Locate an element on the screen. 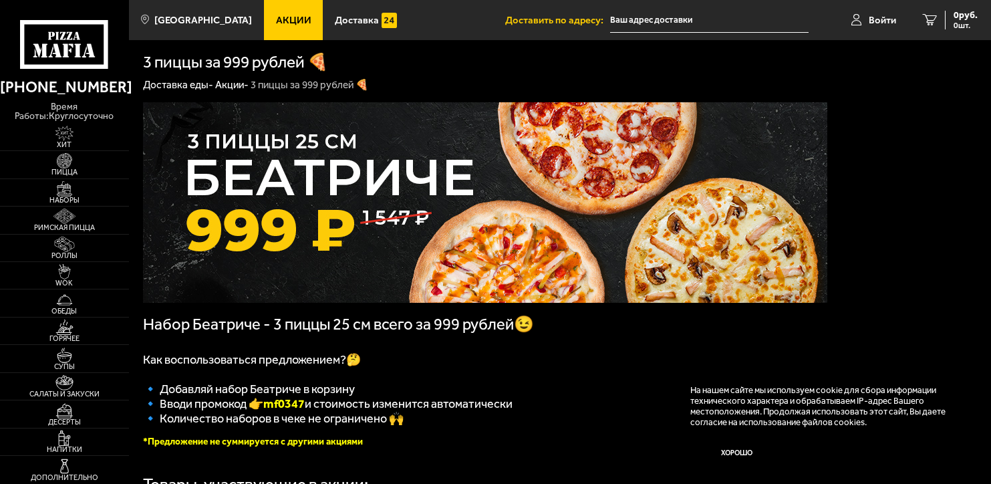  button: Хорошо is located at coordinates (736, 453).